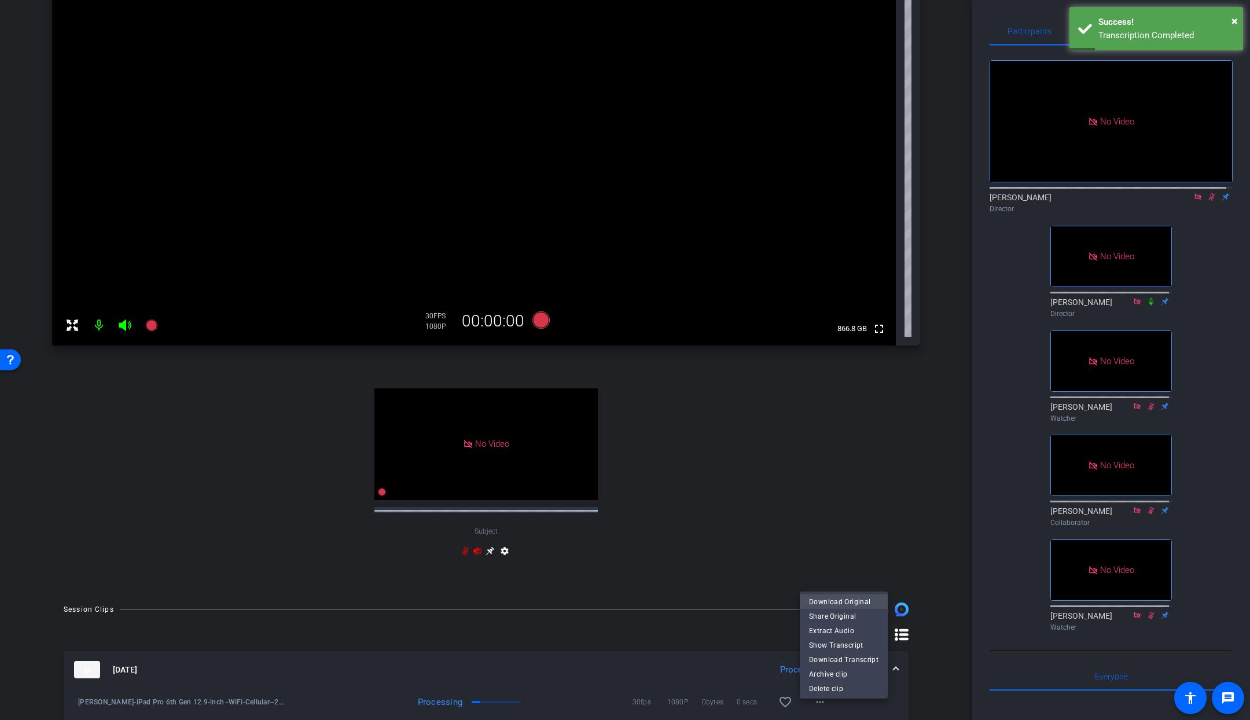 The height and width of the screenshot is (720, 1250). Describe the element at coordinates (1166, 22) in the screenshot. I see `div: Success!` at that location.